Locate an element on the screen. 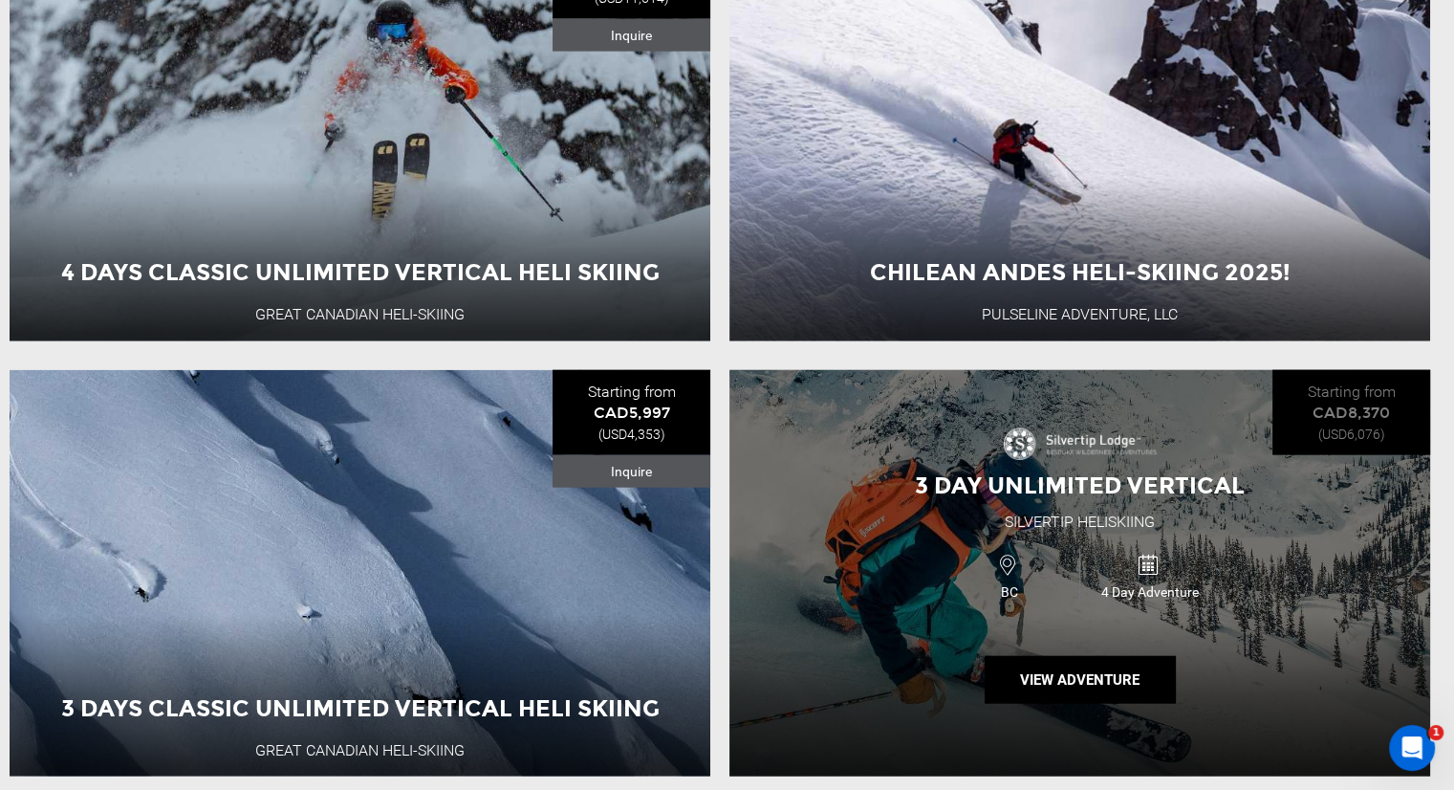 This screenshot has width=1454, height=790. button: View Adventure is located at coordinates (1080, 680).